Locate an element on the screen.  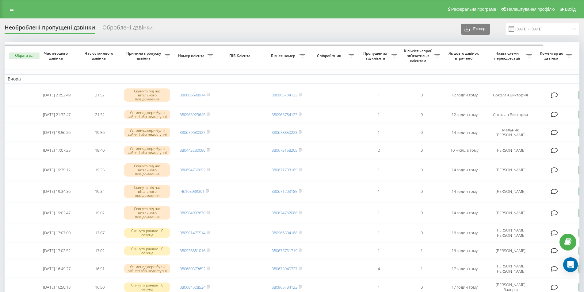
td: 19:56 is located at coordinates (100, 132).